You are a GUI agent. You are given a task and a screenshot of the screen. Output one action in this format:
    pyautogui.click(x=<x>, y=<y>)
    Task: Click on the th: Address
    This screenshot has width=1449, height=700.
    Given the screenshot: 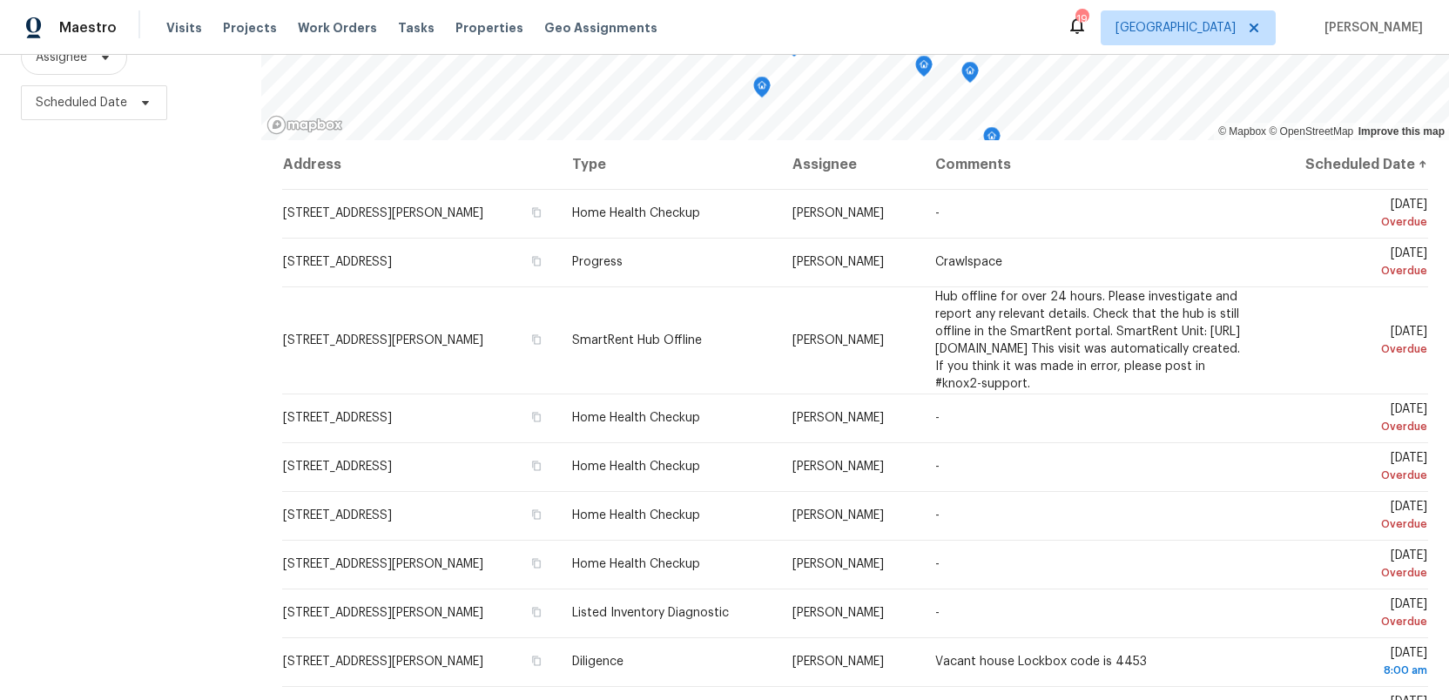 What is the action you would take?
    pyautogui.click(x=420, y=165)
    